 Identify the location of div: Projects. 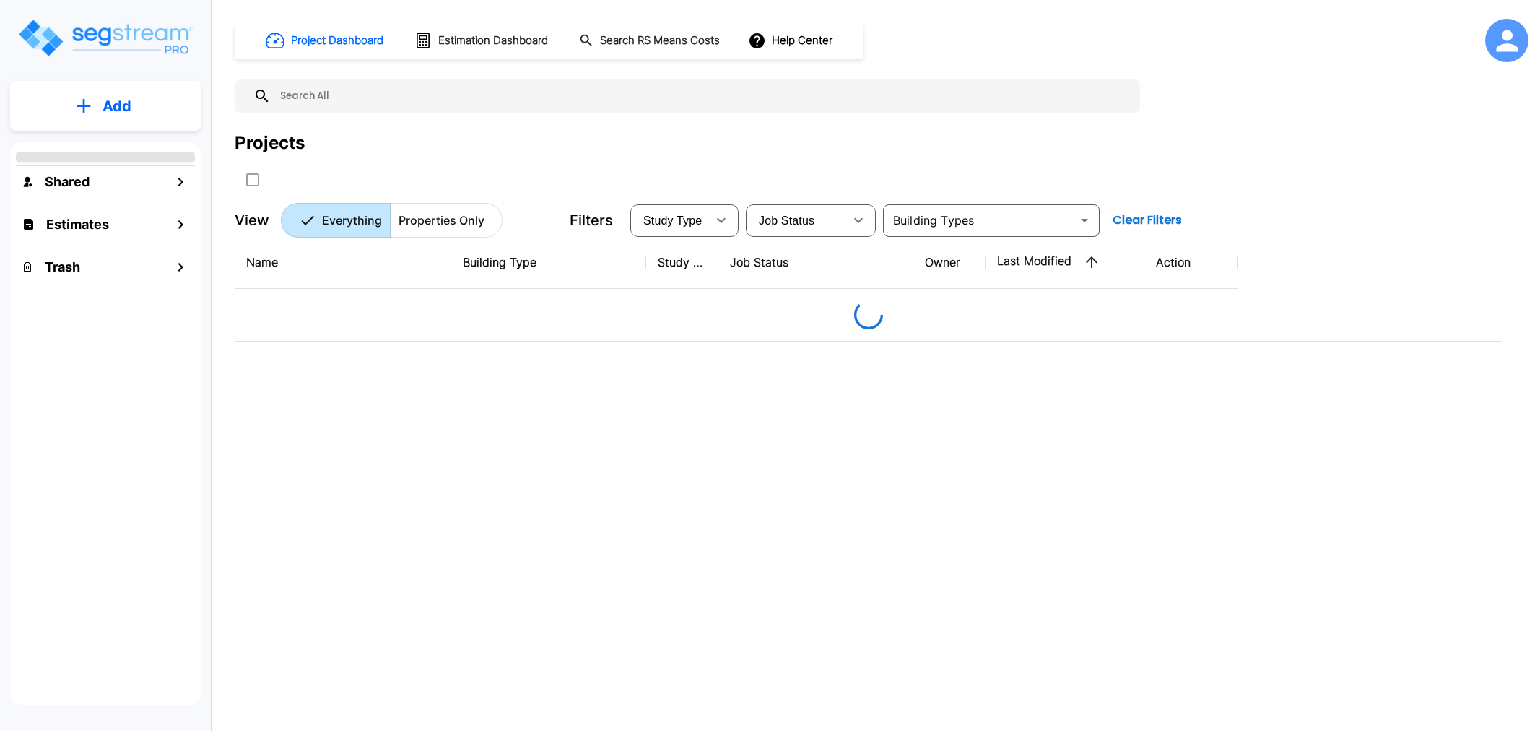
(269, 143).